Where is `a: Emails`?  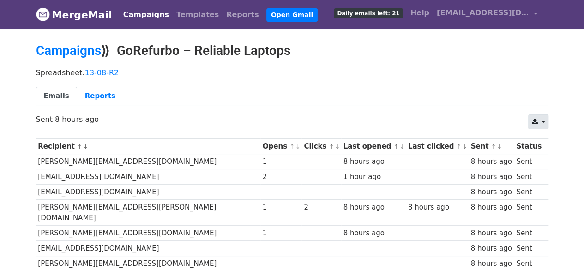
a: Emails is located at coordinates (56, 96).